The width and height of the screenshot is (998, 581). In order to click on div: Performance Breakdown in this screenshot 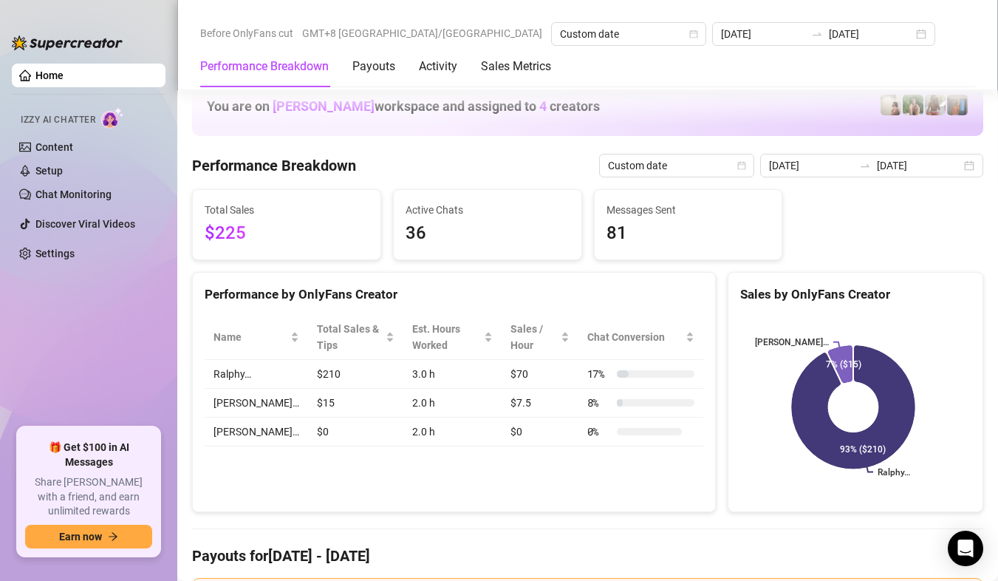, I will do `click(264, 66)`.